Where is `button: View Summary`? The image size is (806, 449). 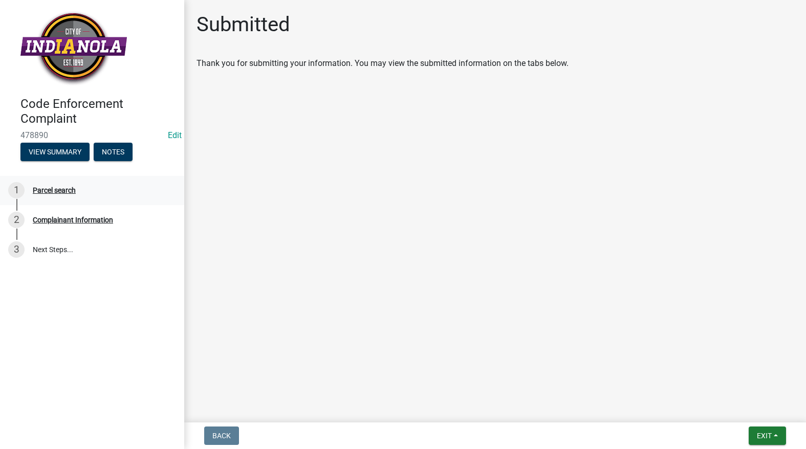
button: View Summary is located at coordinates (55, 152).